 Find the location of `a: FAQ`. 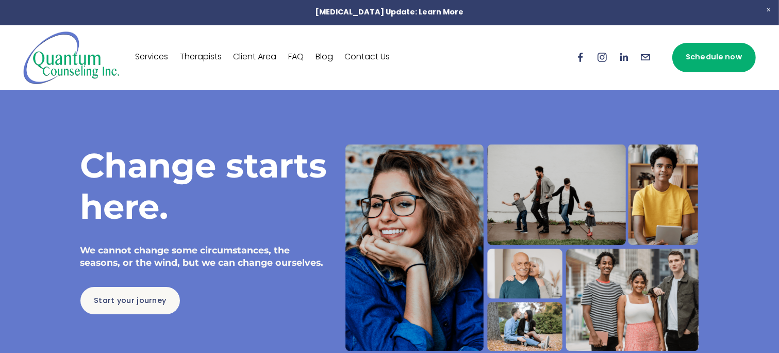

a: FAQ is located at coordinates (296, 57).